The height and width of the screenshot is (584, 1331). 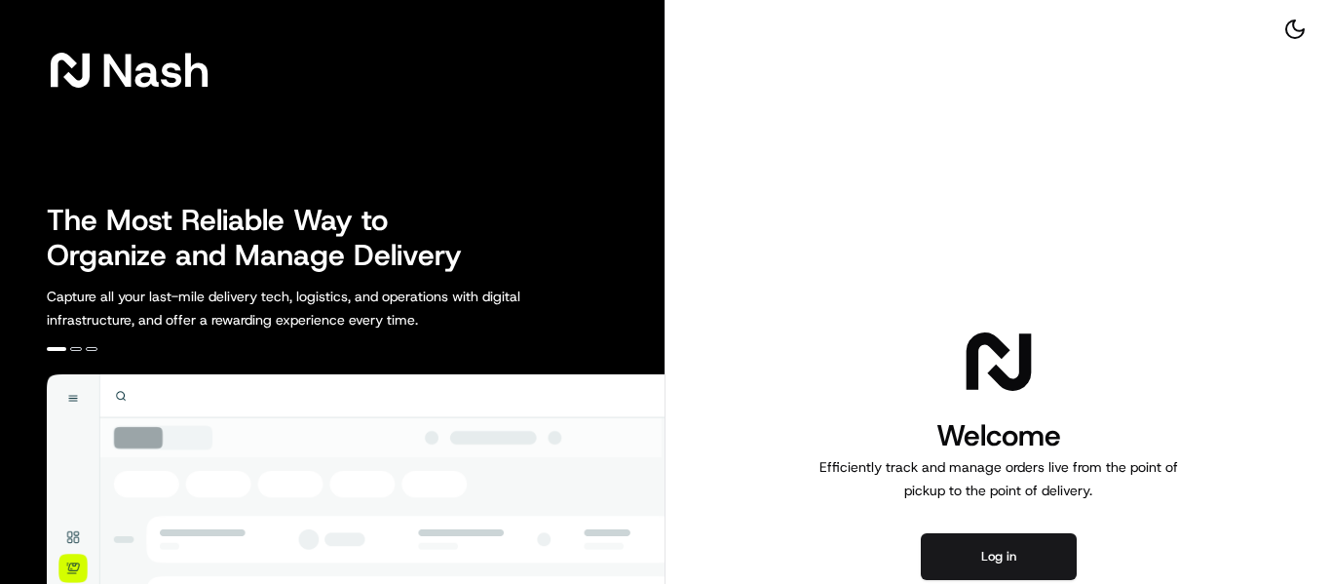 I want to click on p: Capture all your last-mile delivery tech, logistics, and operations with digital infrastructure, ..., so click(x=327, y=308).